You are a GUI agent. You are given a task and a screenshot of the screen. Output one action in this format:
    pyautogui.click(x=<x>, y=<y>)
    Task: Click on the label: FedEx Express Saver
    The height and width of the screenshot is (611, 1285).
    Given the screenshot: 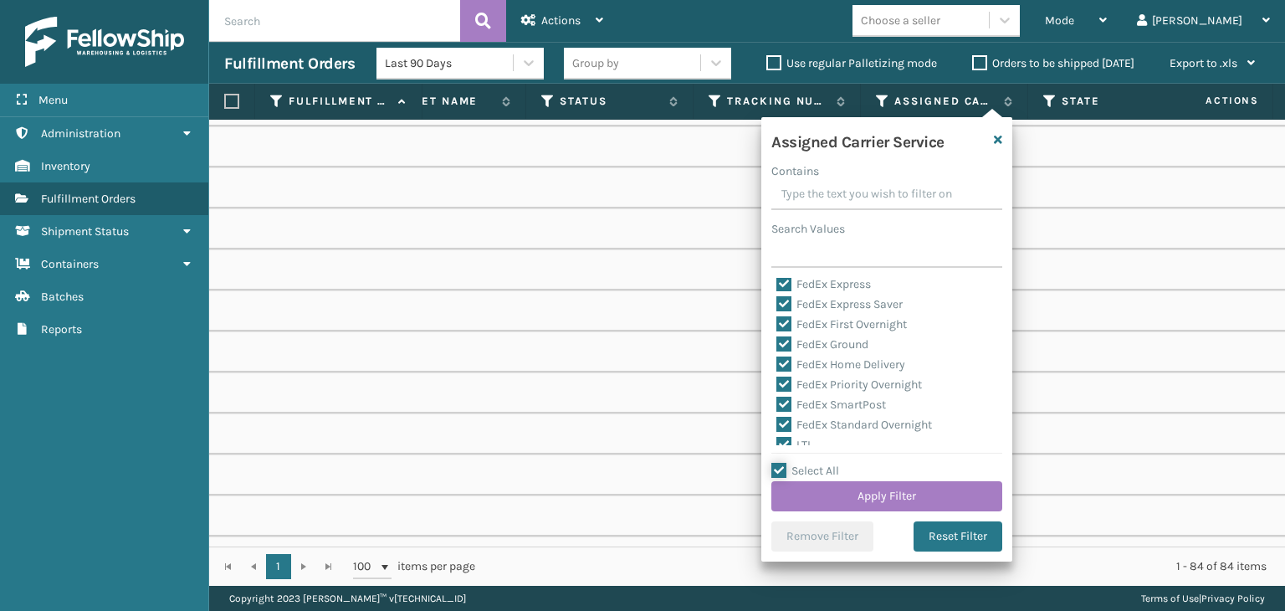 What is the action you would take?
    pyautogui.click(x=839, y=304)
    